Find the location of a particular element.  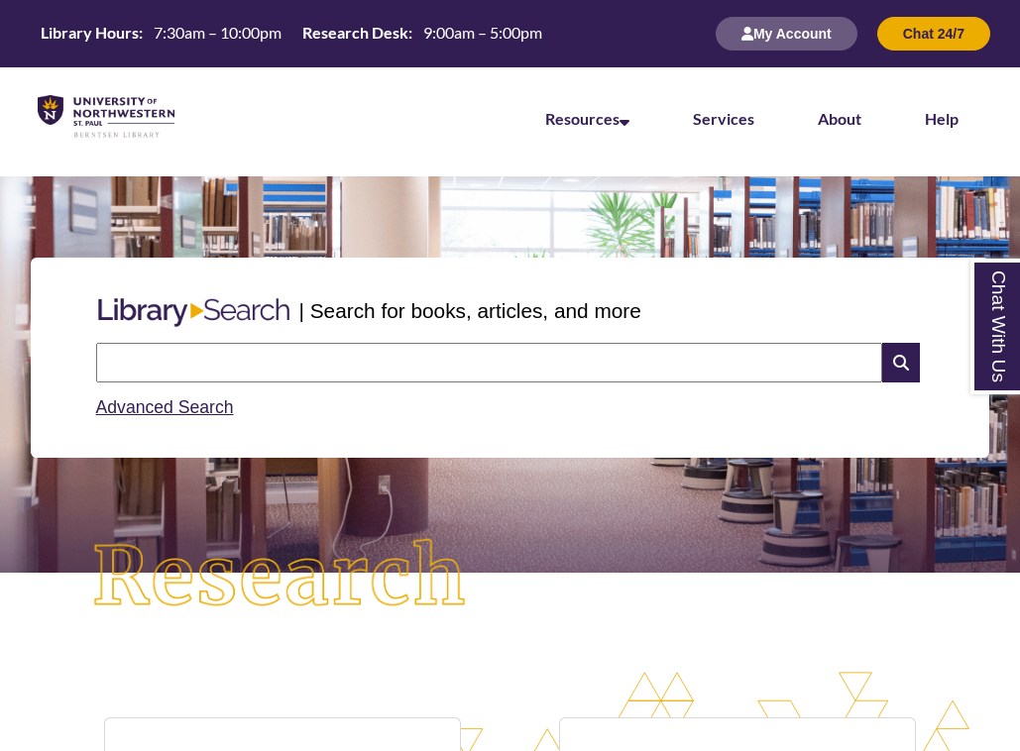

a: Hours Today is located at coordinates (291, 34).